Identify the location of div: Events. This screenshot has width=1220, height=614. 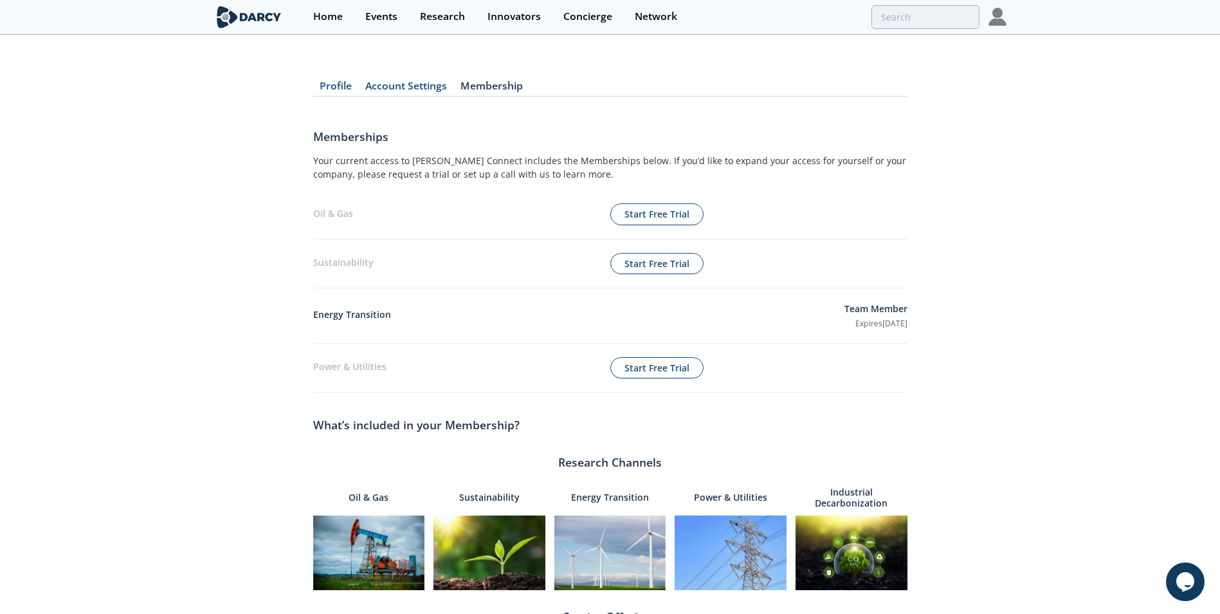
(381, 17).